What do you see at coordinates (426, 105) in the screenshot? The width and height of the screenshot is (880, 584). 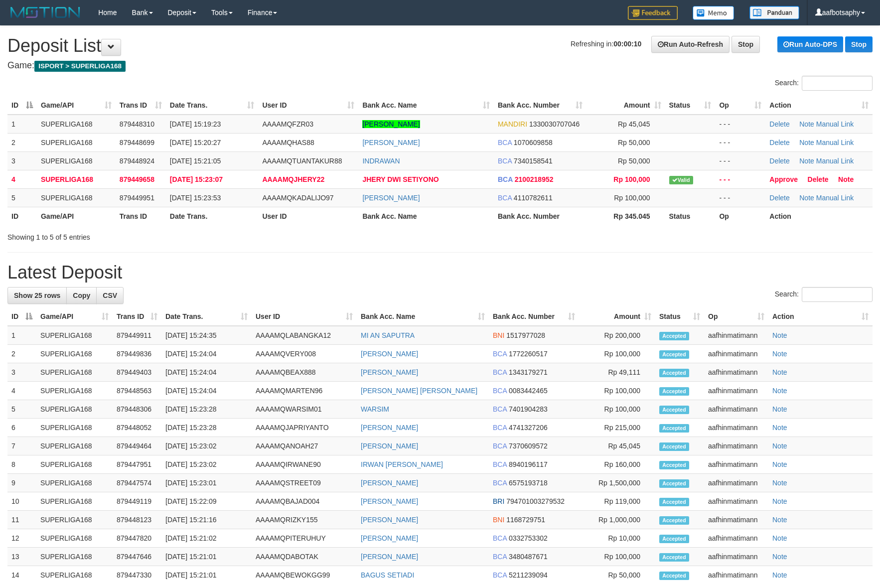 I see `th: Bank Acc. Name: activate to sort column ascending` at bounding box center [426, 105].